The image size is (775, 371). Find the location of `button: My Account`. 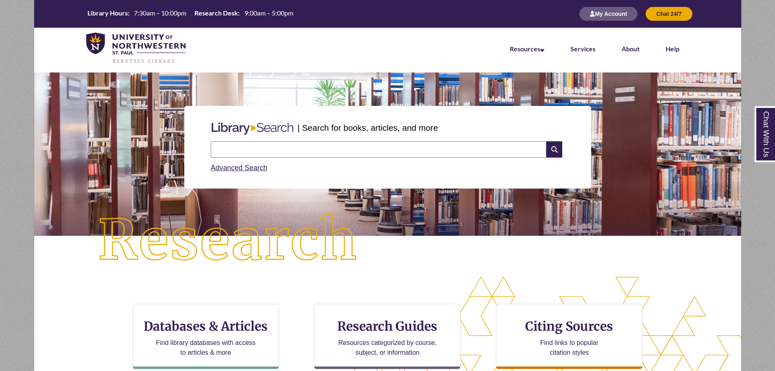

button: My Account is located at coordinates (609, 14).